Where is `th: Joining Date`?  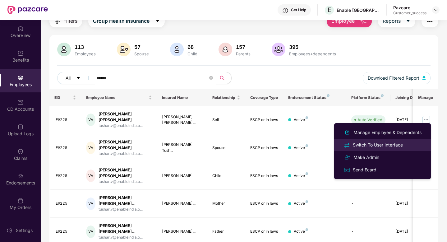
th: Joining Date is located at coordinates (410, 98).